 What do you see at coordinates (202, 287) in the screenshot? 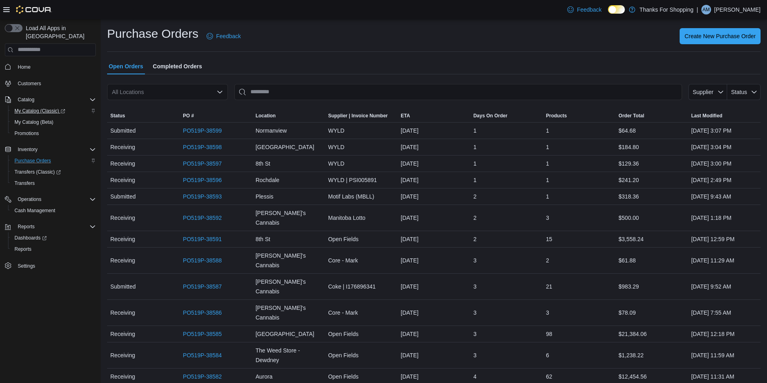
I see `a: PO519P-38587` at bounding box center [202, 287].